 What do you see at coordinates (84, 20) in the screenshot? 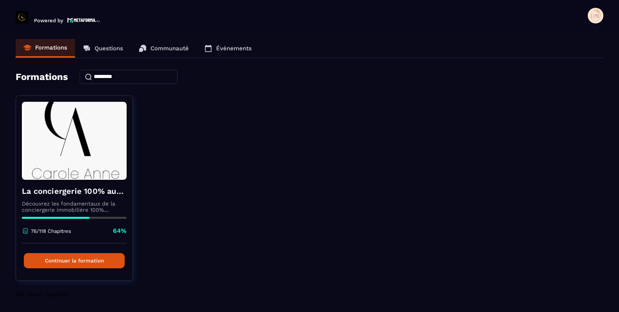
I see `img: logo` at bounding box center [84, 20].